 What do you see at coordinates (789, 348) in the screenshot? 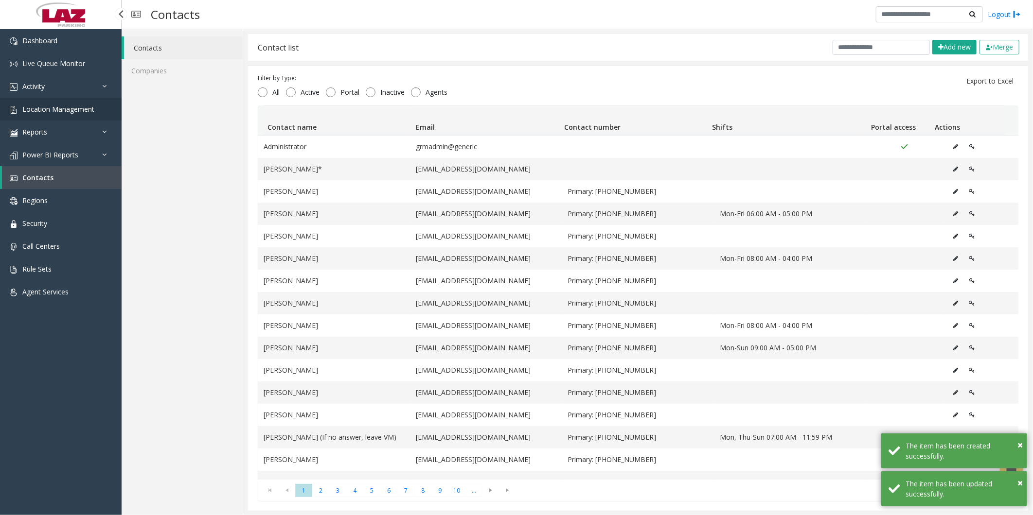
I see `span: Mon-Sun 09:00 AM - 05:00 PM` at bounding box center [789, 348].